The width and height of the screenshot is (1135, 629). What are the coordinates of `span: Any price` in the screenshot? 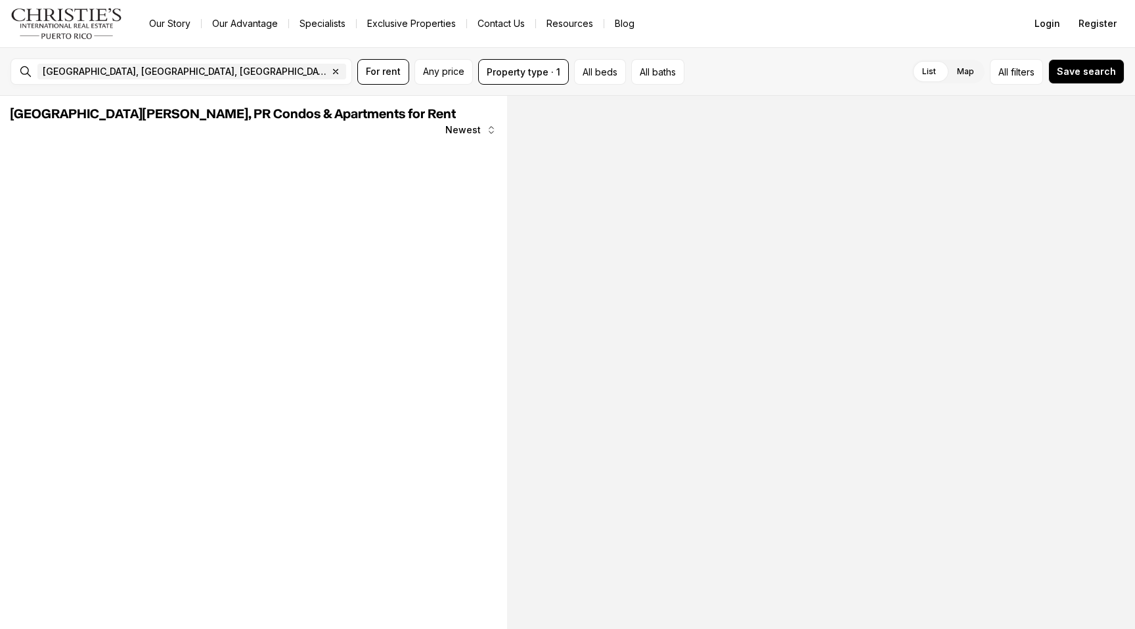 It's located at (443, 72).